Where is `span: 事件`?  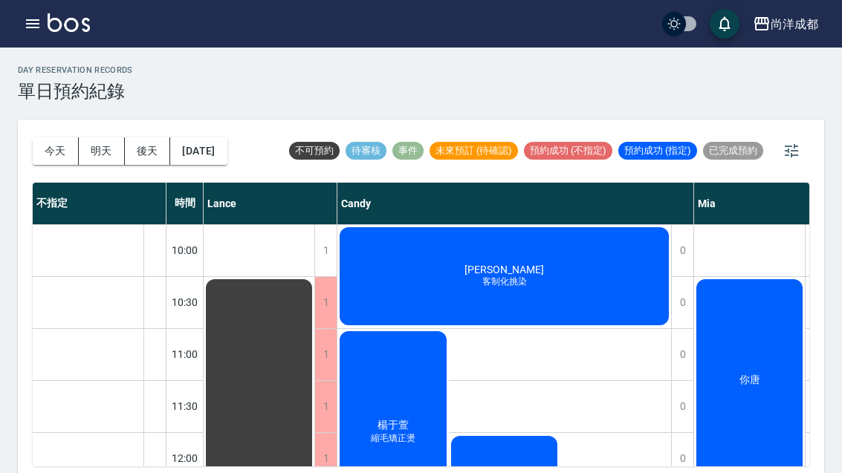
span: 事件 is located at coordinates (408, 151).